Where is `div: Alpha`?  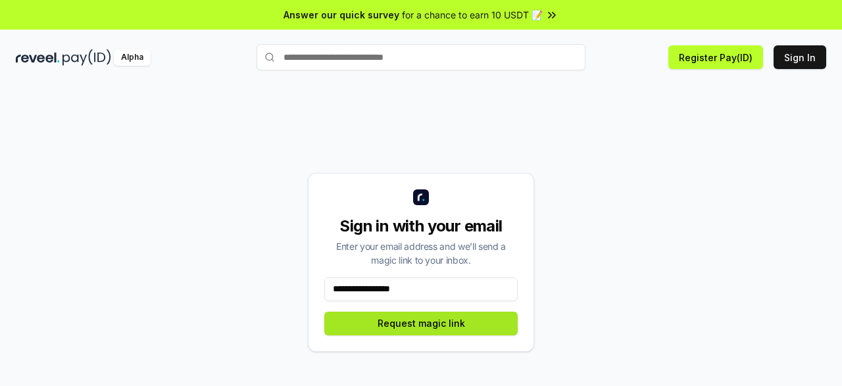 div: Alpha is located at coordinates (132, 57).